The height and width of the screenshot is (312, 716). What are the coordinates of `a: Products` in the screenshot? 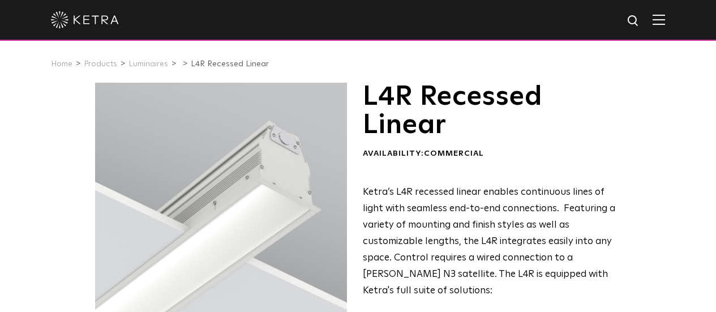 It's located at (100, 64).